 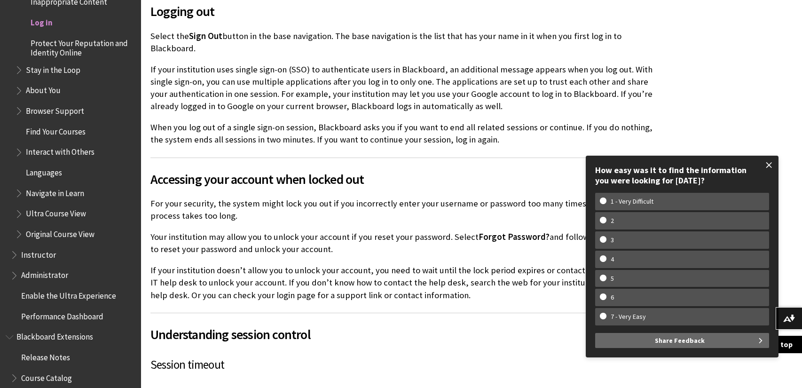 I want to click on span: Logging out, so click(x=402, y=11).